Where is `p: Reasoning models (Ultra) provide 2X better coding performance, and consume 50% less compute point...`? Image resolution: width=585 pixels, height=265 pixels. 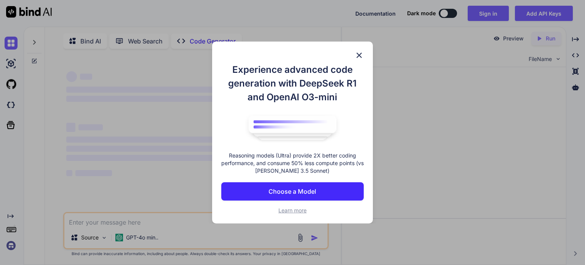
p: Reasoning models (Ultra) provide 2X better coding performance, and consume 50% less compute point... is located at coordinates (293, 163).